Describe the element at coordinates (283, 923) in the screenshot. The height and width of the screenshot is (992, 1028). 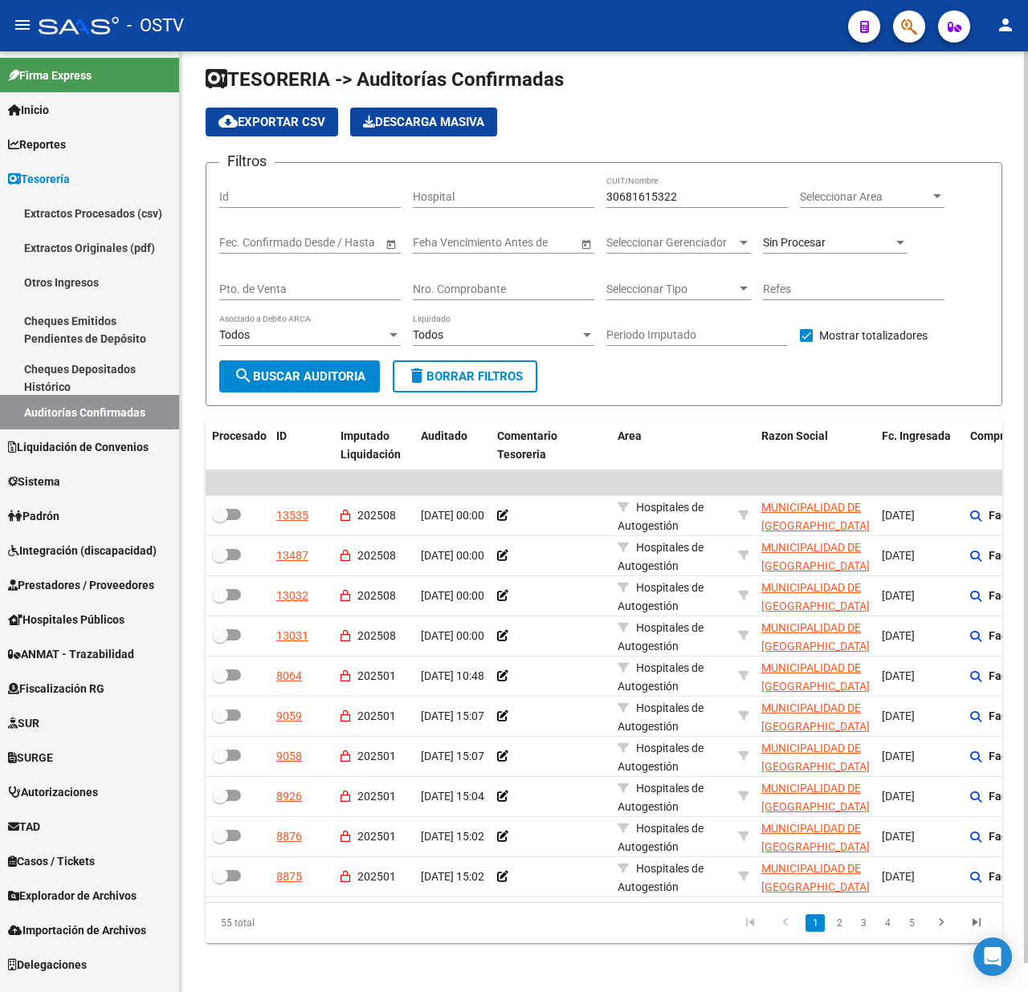
I see `div: 55 total` at that location.